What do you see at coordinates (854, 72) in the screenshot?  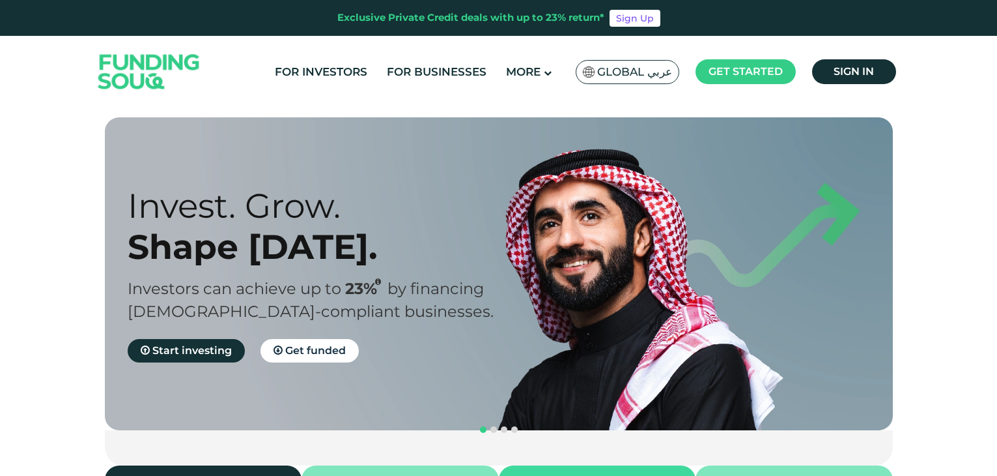 I see `a: Sign in` at bounding box center [854, 72].